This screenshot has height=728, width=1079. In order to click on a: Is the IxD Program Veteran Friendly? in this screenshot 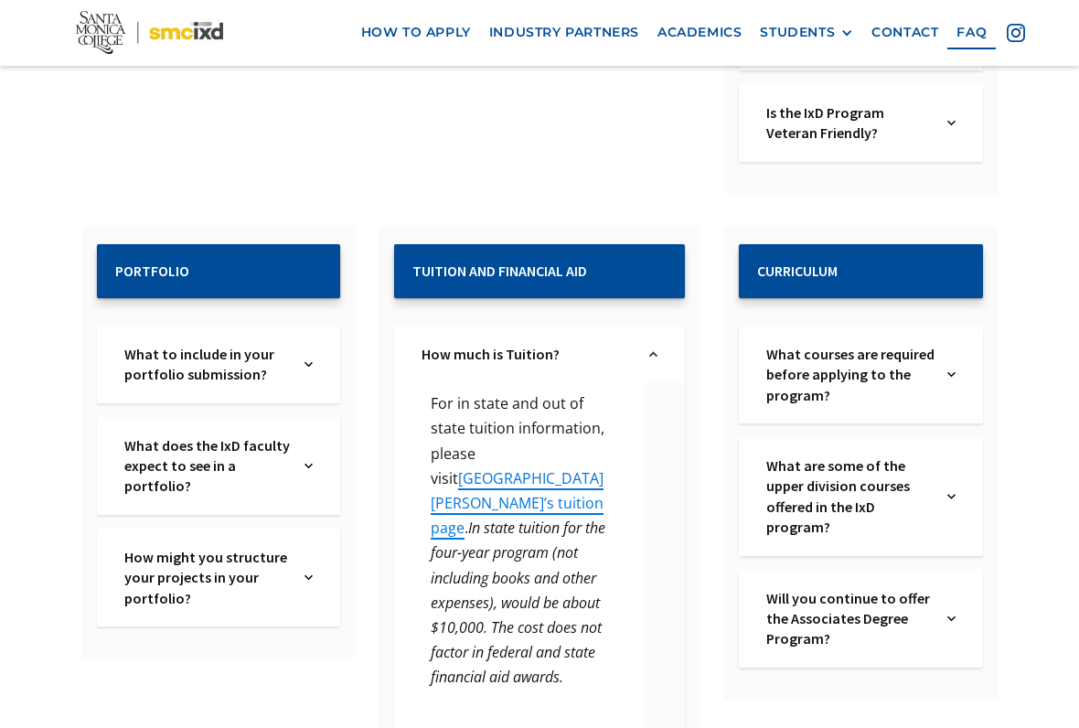, I will do `click(851, 123)`.